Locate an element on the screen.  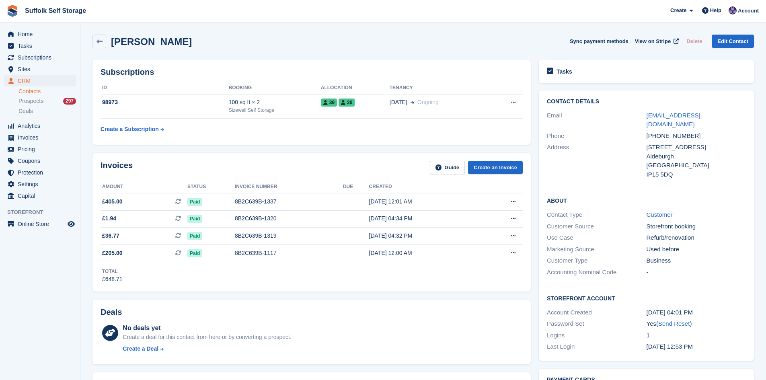
span: 30 is located at coordinates (346, 102).